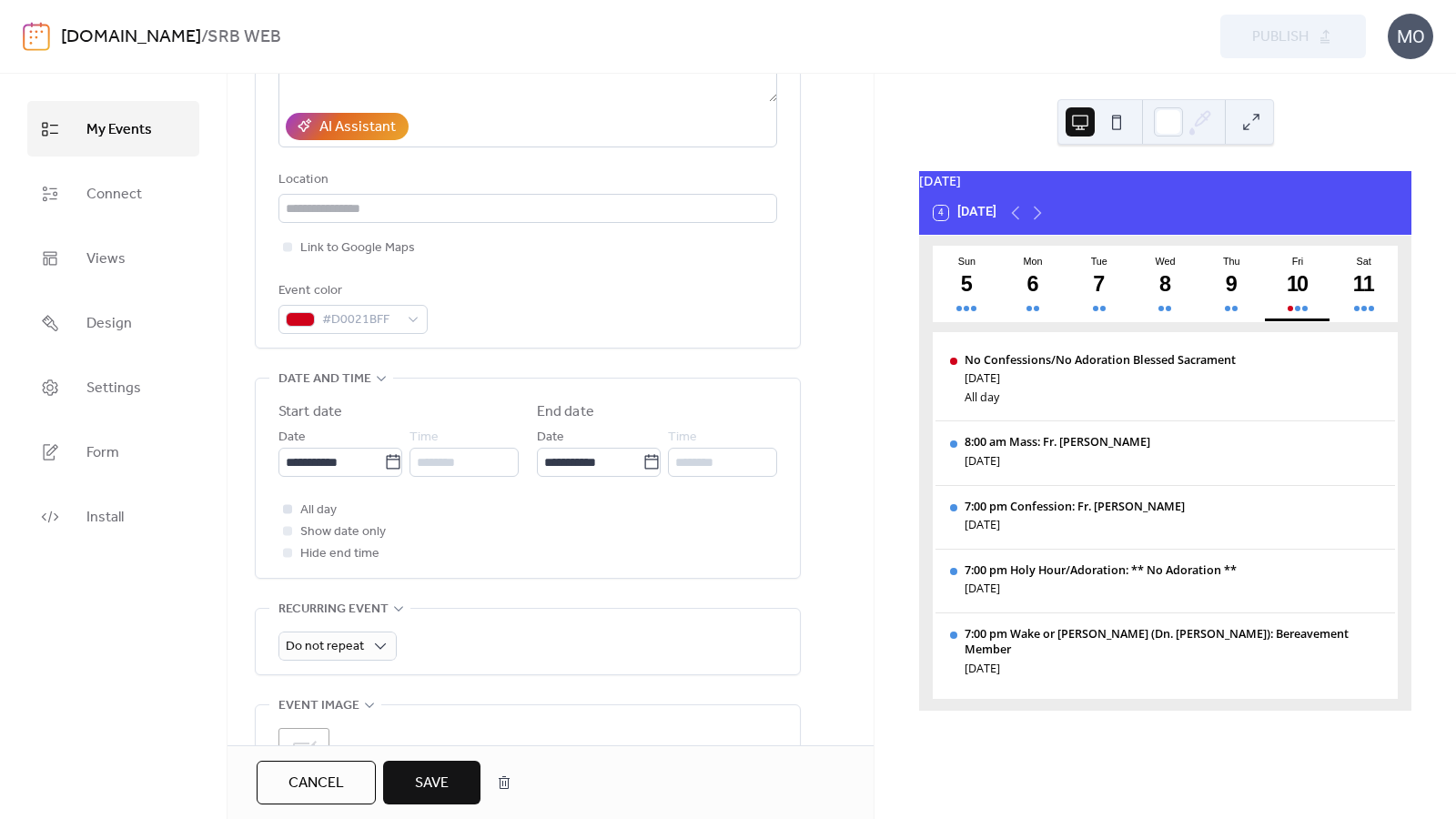  What do you see at coordinates (346, 127) in the screenshot?
I see `button: AI Assistant` at bounding box center [346, 127].